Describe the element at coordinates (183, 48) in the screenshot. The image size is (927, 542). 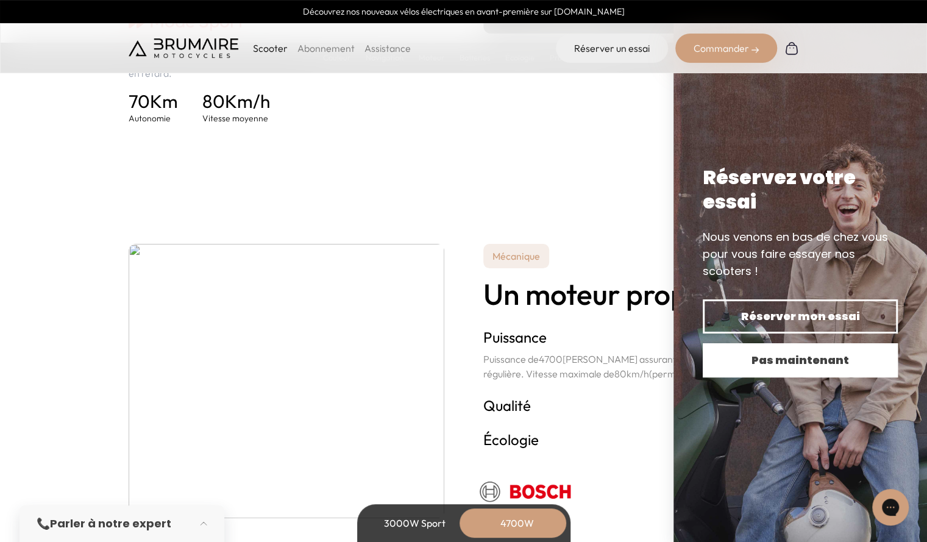
I see `img: Brumaire Motocycles` at that location.